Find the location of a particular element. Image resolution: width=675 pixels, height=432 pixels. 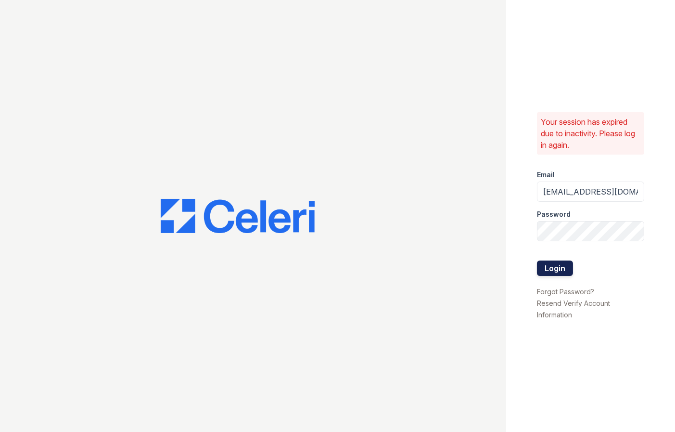

p: Your session has expired due to inactivity. Please log in again. is located at coordinates (590, 133).